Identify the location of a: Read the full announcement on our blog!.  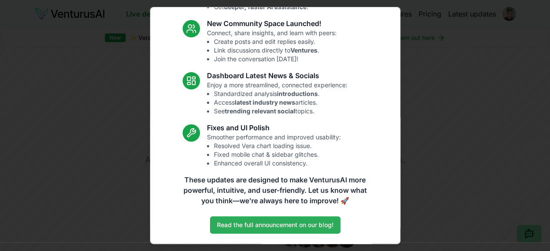
(275, 225).